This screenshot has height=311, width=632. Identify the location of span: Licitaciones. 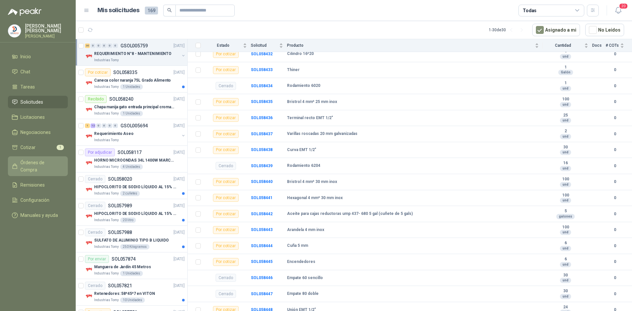
(33, 117).